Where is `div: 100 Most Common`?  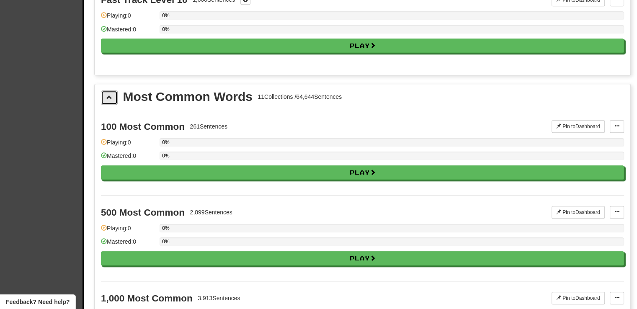 div: 100 Most Common is located at coordinates (143, 127).